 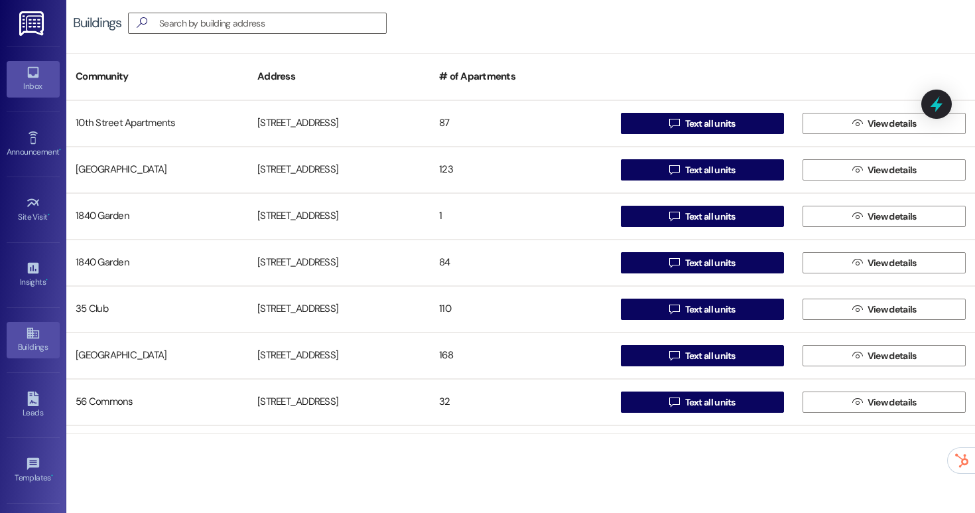 I want to click on div: Address, so click(x=339, y=76).